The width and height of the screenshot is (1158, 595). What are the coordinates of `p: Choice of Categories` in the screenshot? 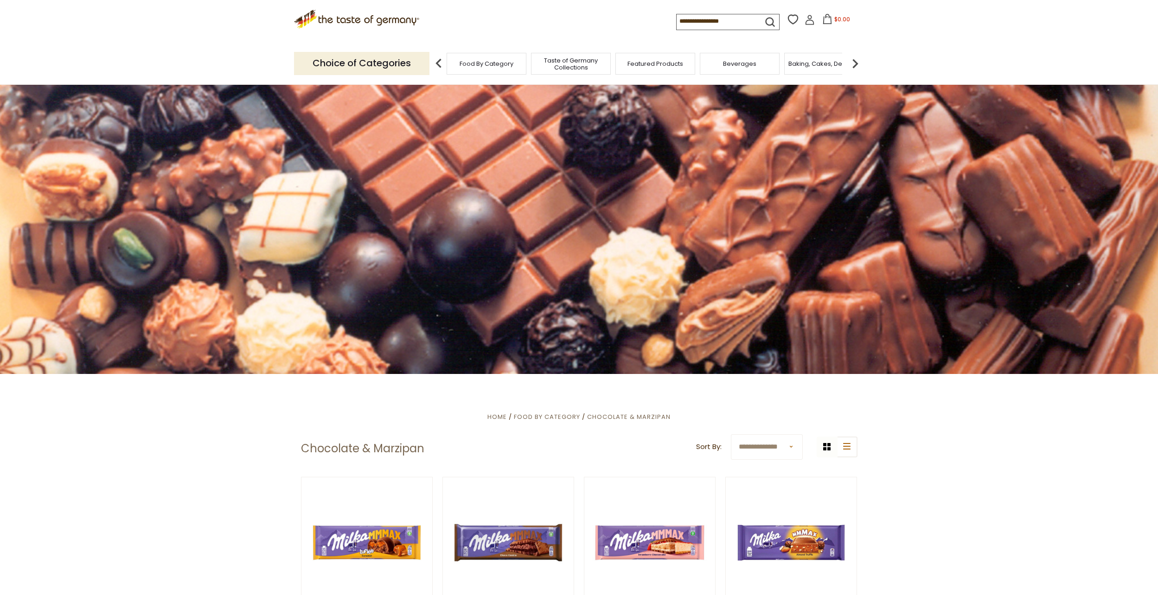 It's located at (362, 63).